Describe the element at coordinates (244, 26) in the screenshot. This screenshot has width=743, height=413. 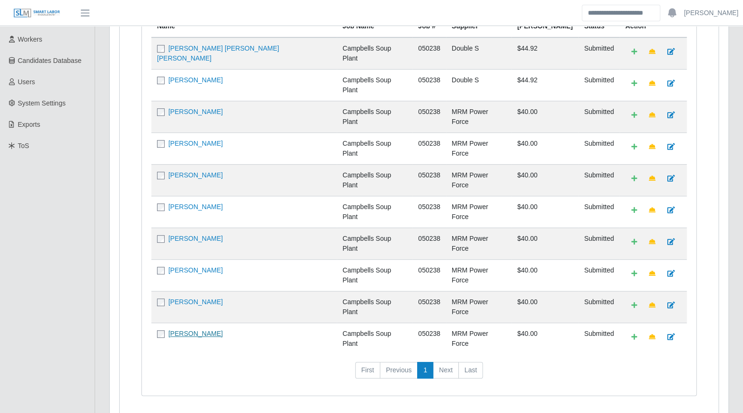
I see `th: Name` at that location.